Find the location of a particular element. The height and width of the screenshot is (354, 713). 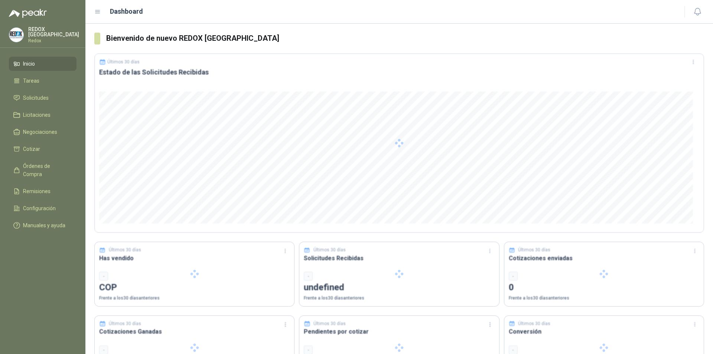

span: Configuración is located at coordinates (39, 209).